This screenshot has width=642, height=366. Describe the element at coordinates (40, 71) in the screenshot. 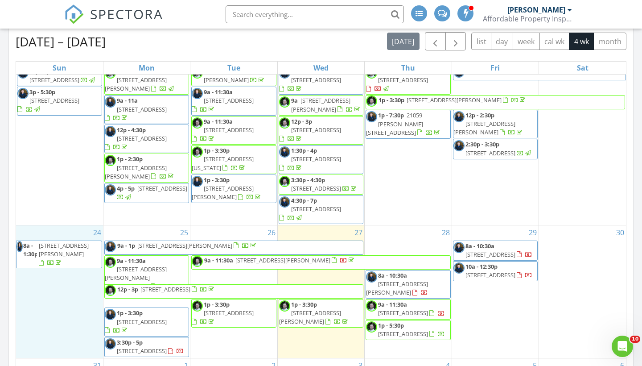

I see `span: 12p - 1p` at that location.